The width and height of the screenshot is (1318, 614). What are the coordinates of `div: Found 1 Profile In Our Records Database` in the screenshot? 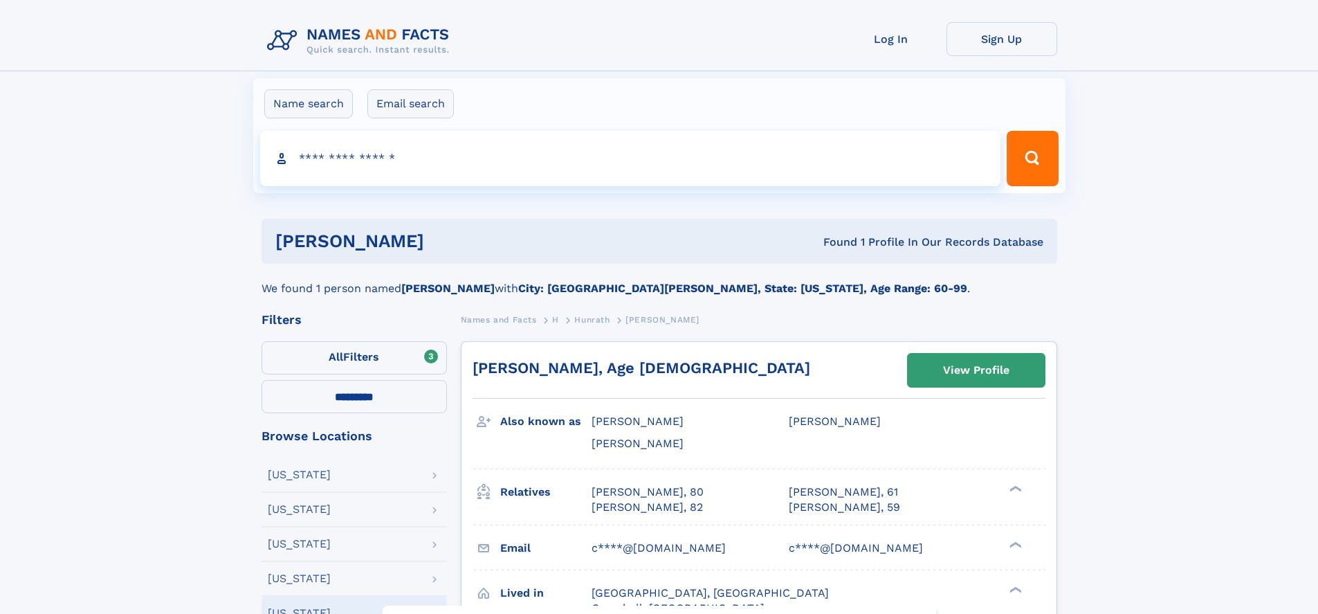 It's located at (833, 242).